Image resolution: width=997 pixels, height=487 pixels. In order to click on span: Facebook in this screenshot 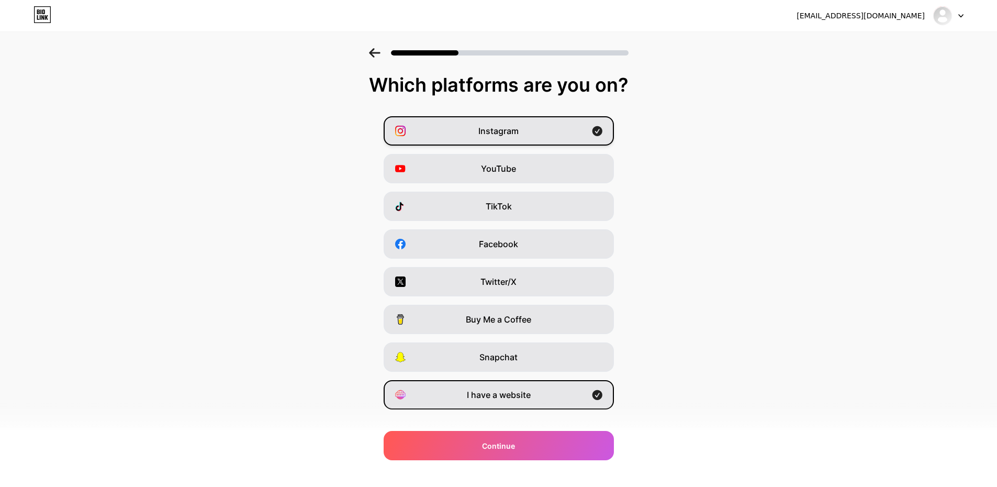, I will do `click(498, 244)`.